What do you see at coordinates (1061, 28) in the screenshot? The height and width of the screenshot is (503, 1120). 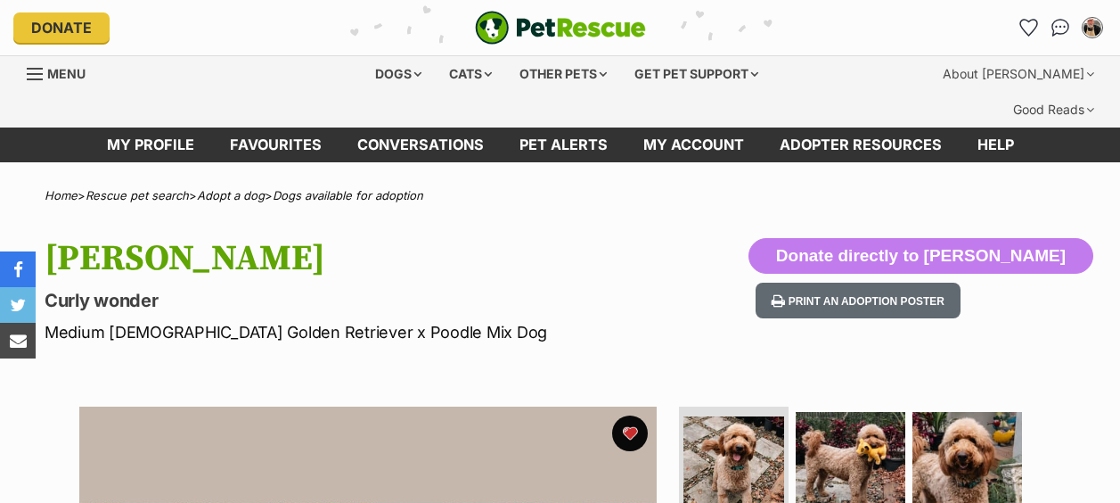 I see `img: chat-41dd97257d64d25036548639549fe6c8038ab92f7586957e7f3b1b290dea8141.svg` at bounding box center [1061, 28].